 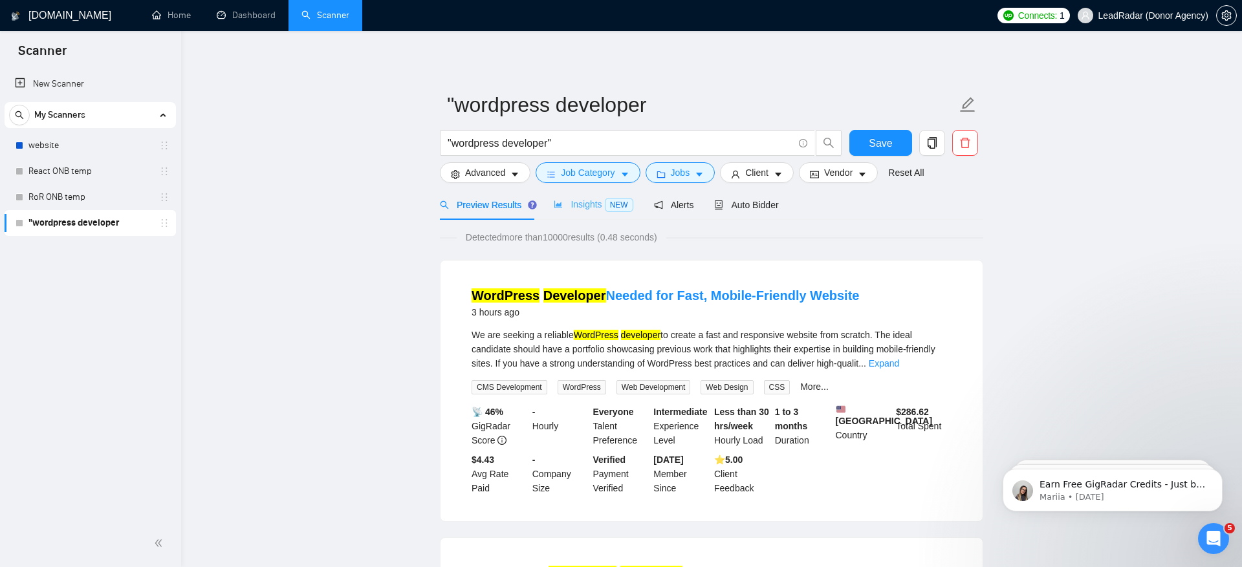 I want to click on a: RoR ONB temp, so click(x=90, y=197).